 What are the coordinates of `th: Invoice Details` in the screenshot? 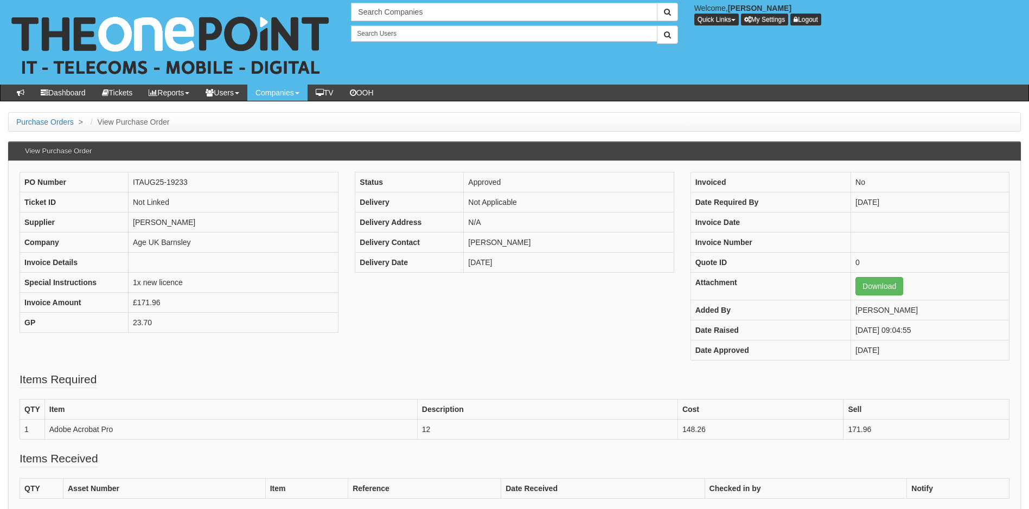 It's located at (74, 263).